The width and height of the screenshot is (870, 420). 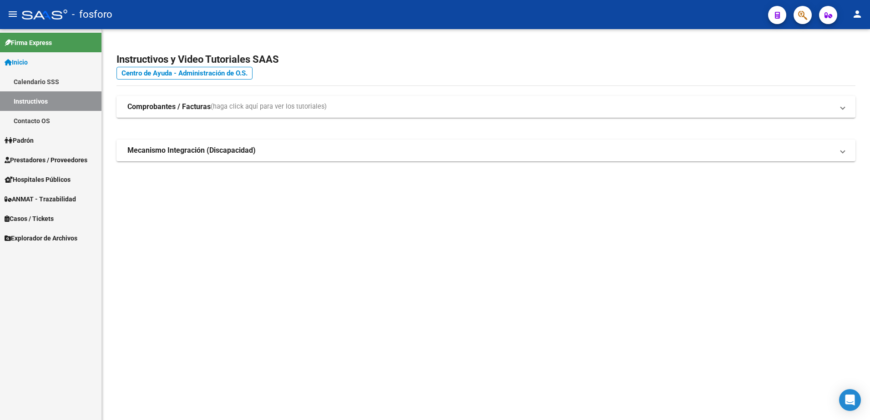 What do you see at coordinates (13, 14) in the screenshot?
I see `mat-icon: menu` at bounding box center [13, 14].